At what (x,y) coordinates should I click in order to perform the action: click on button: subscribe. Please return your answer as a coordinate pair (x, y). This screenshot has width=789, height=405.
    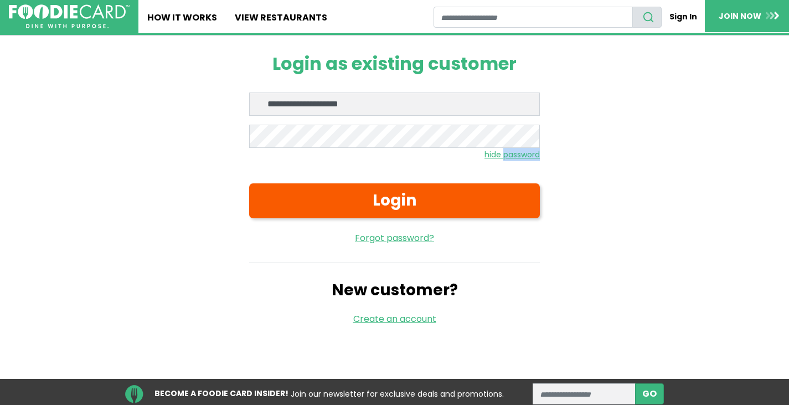
    Looking at the image, I should click on (650, 394).